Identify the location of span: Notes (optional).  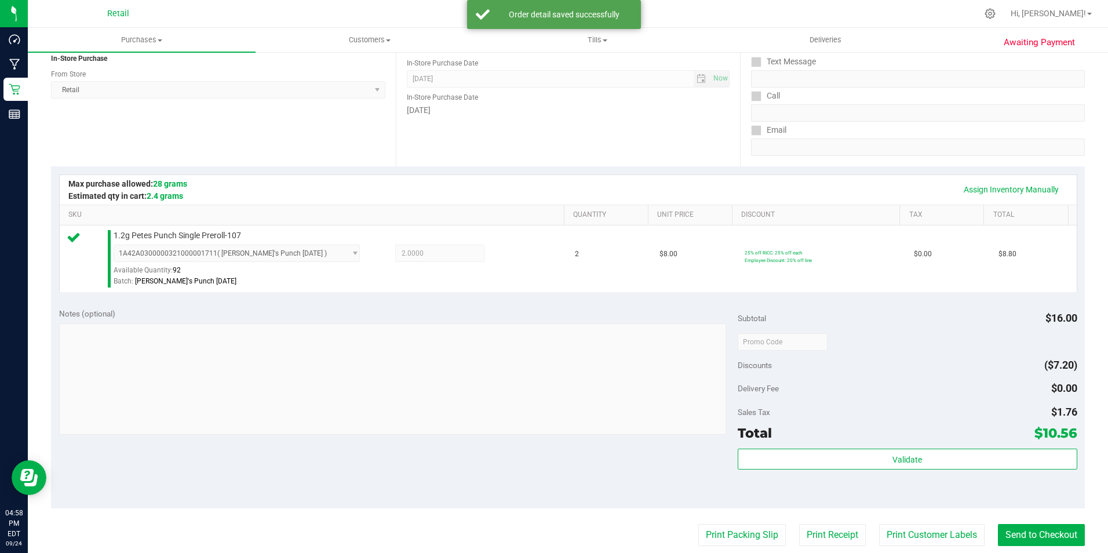
(87, 313).